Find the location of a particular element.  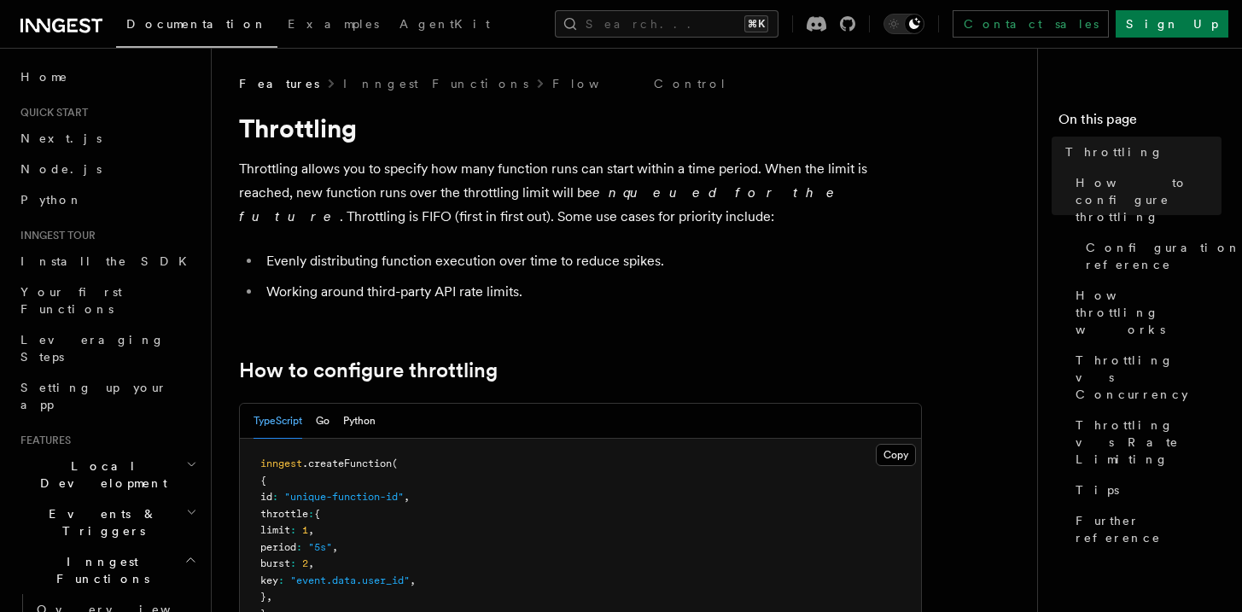

h1: Throttling is located at coordinates (580, 128).